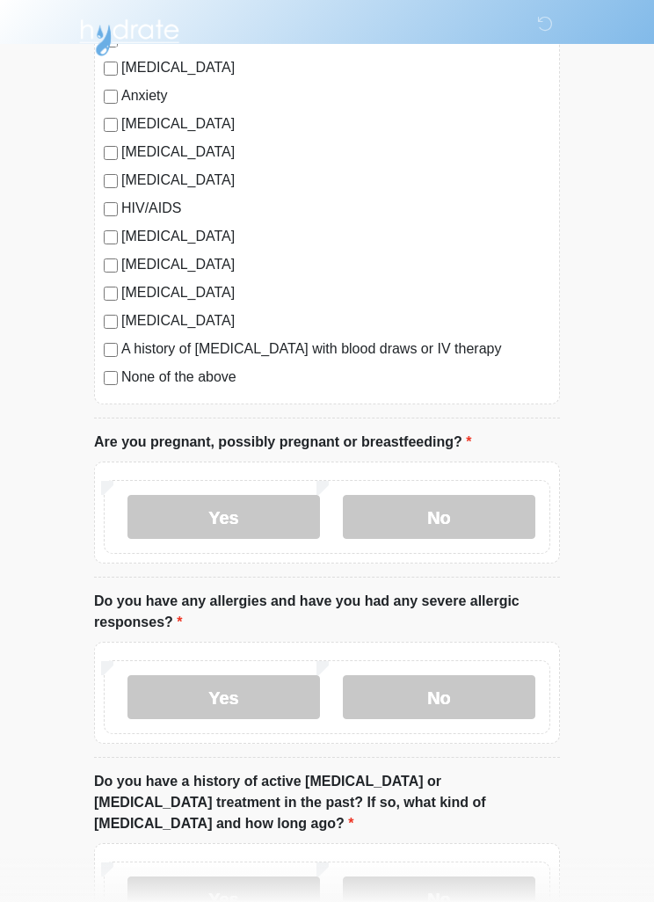 This screenshot has height=902, width=654. I want to click on input: HIV/AIDS, so click(111, 209).